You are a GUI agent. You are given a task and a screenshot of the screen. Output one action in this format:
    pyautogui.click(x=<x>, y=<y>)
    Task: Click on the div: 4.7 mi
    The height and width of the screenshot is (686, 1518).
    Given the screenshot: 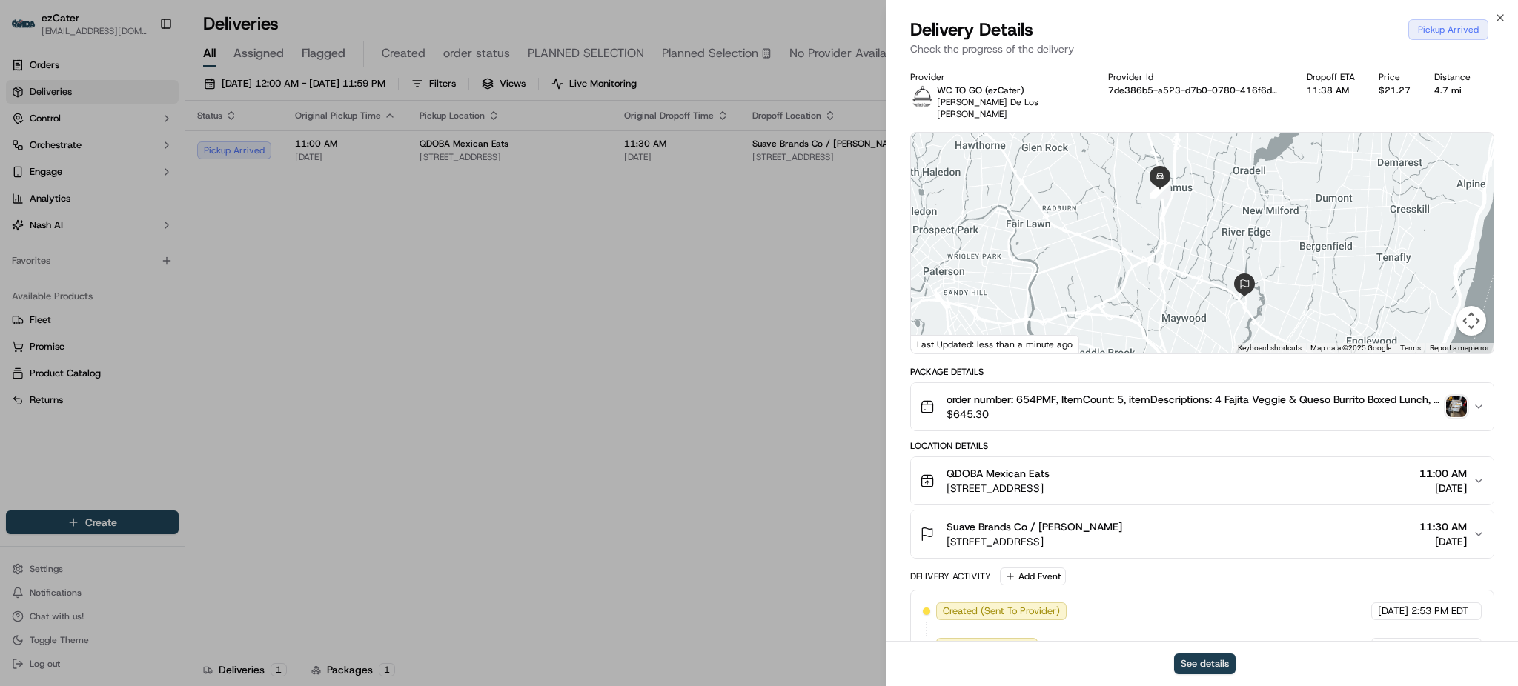 What is the action you would take?
    pyautogui.click(x=1452, y=90)
    